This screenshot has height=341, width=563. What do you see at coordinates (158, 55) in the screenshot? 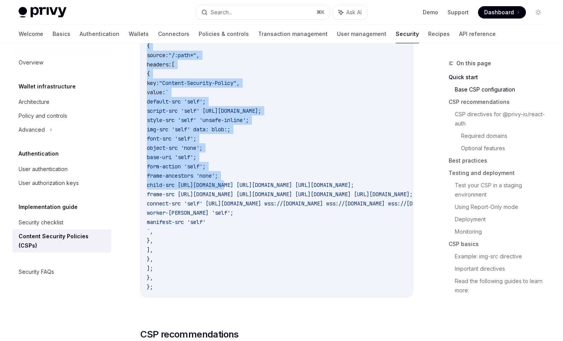
I see `span: source:` at bounding box center [158, 55].